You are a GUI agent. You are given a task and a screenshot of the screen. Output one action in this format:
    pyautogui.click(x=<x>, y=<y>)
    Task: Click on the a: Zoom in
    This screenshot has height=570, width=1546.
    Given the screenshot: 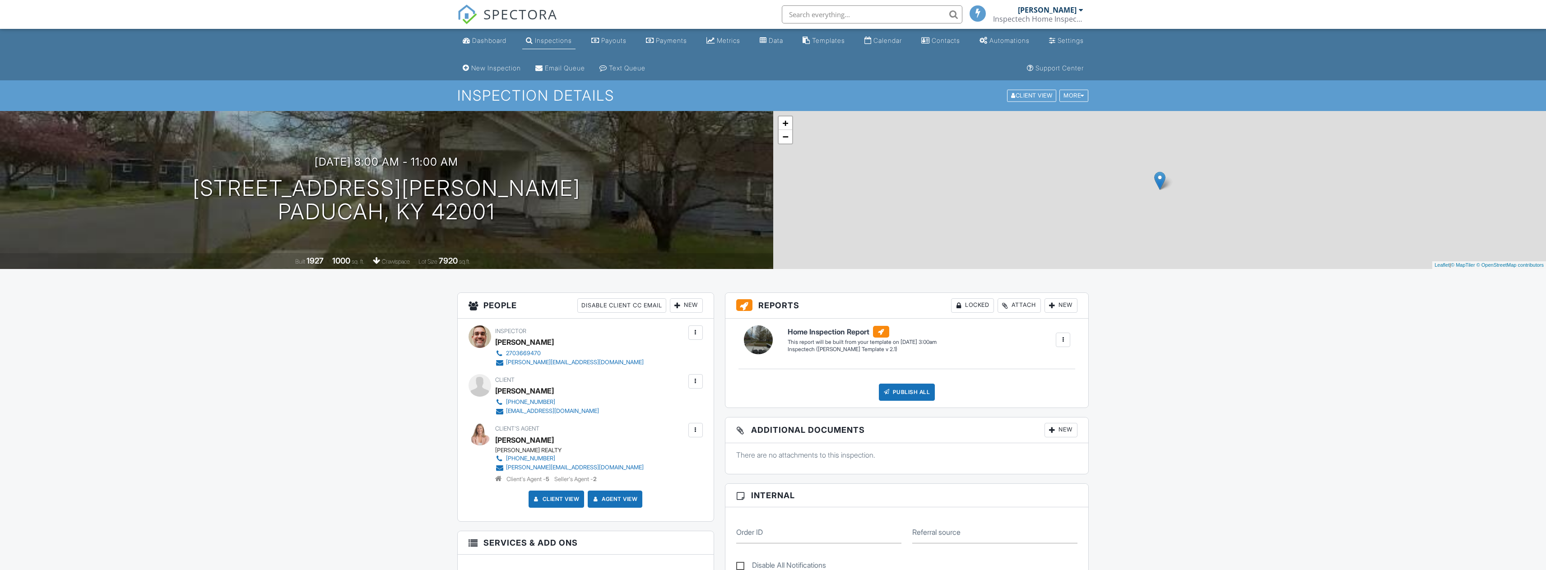 What is the action you would take?
    pyautogui.click(x=785, y=123)
    